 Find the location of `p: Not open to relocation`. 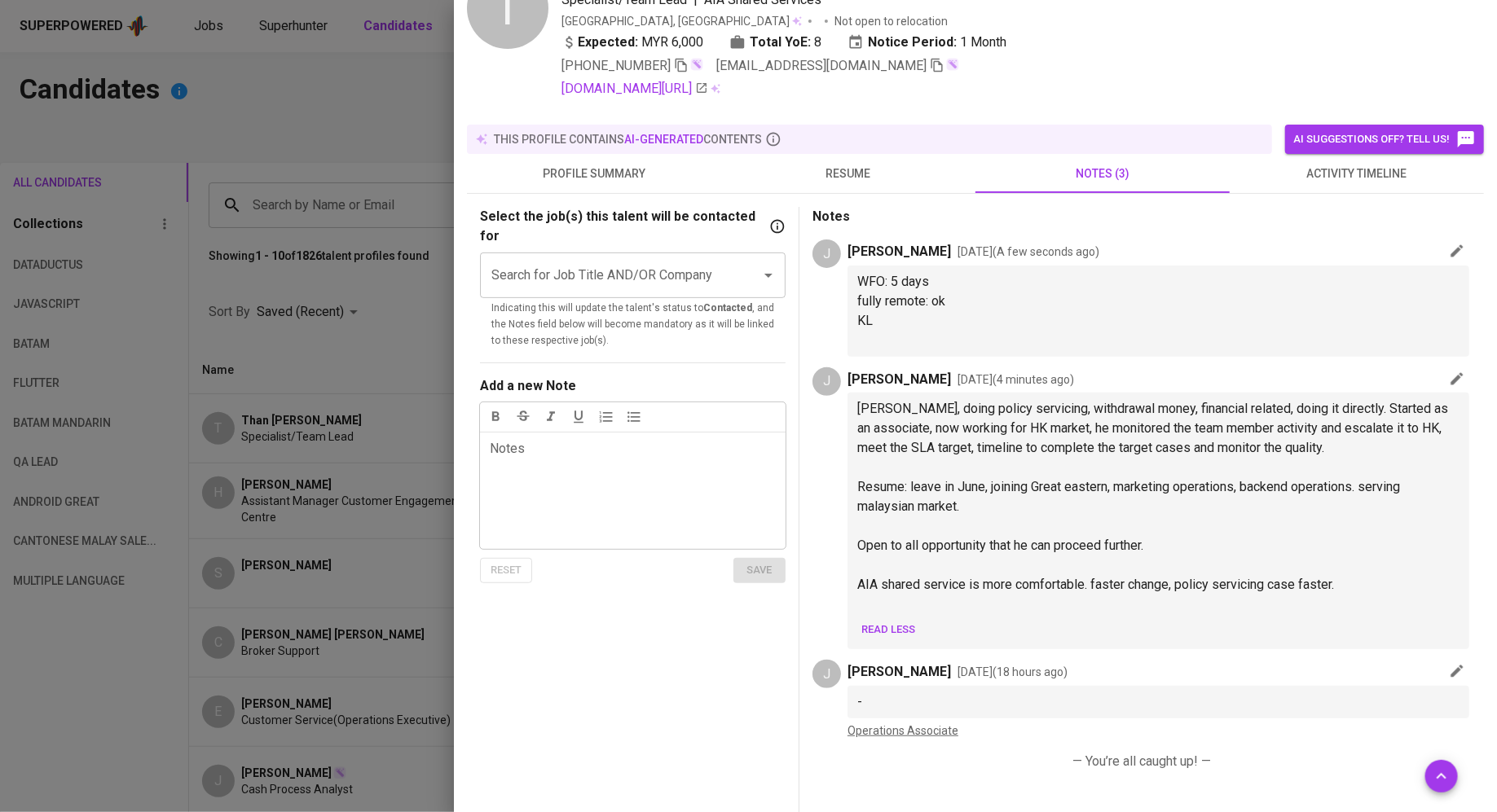

p: Not open to relocation is located at coordinates (891, 21).